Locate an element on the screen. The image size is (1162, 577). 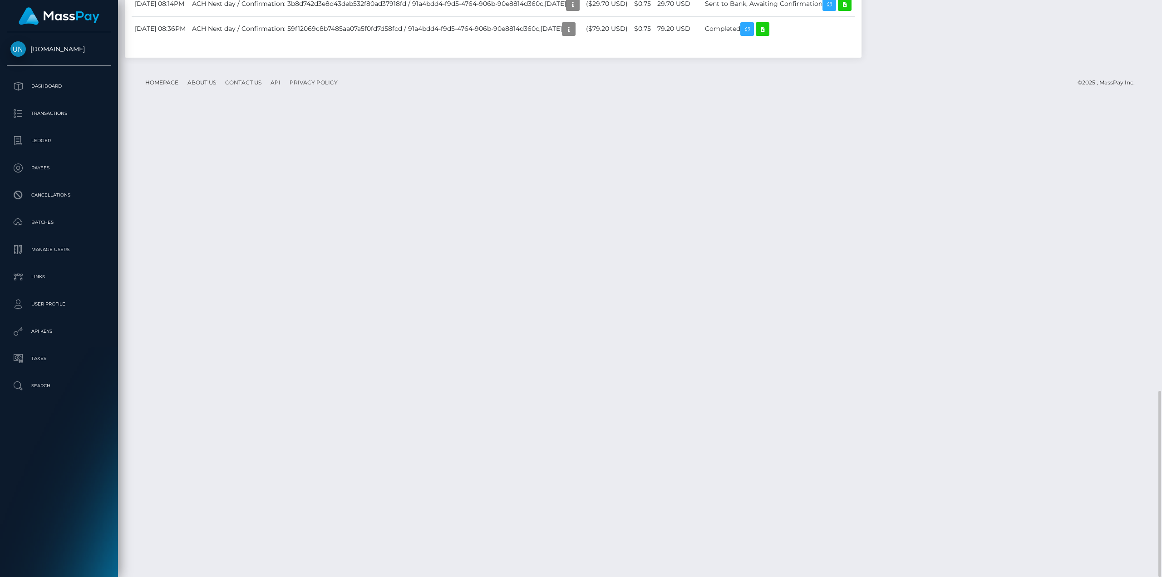
a: About Us is located at coordinates (202, 82).